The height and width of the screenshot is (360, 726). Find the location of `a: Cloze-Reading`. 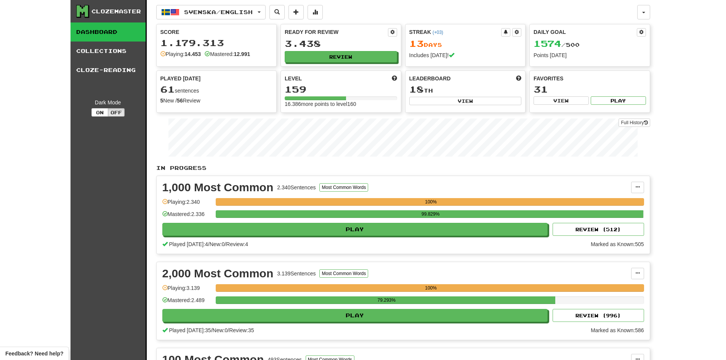

a: Cloze-Reading is located at coordinates (108, 70).